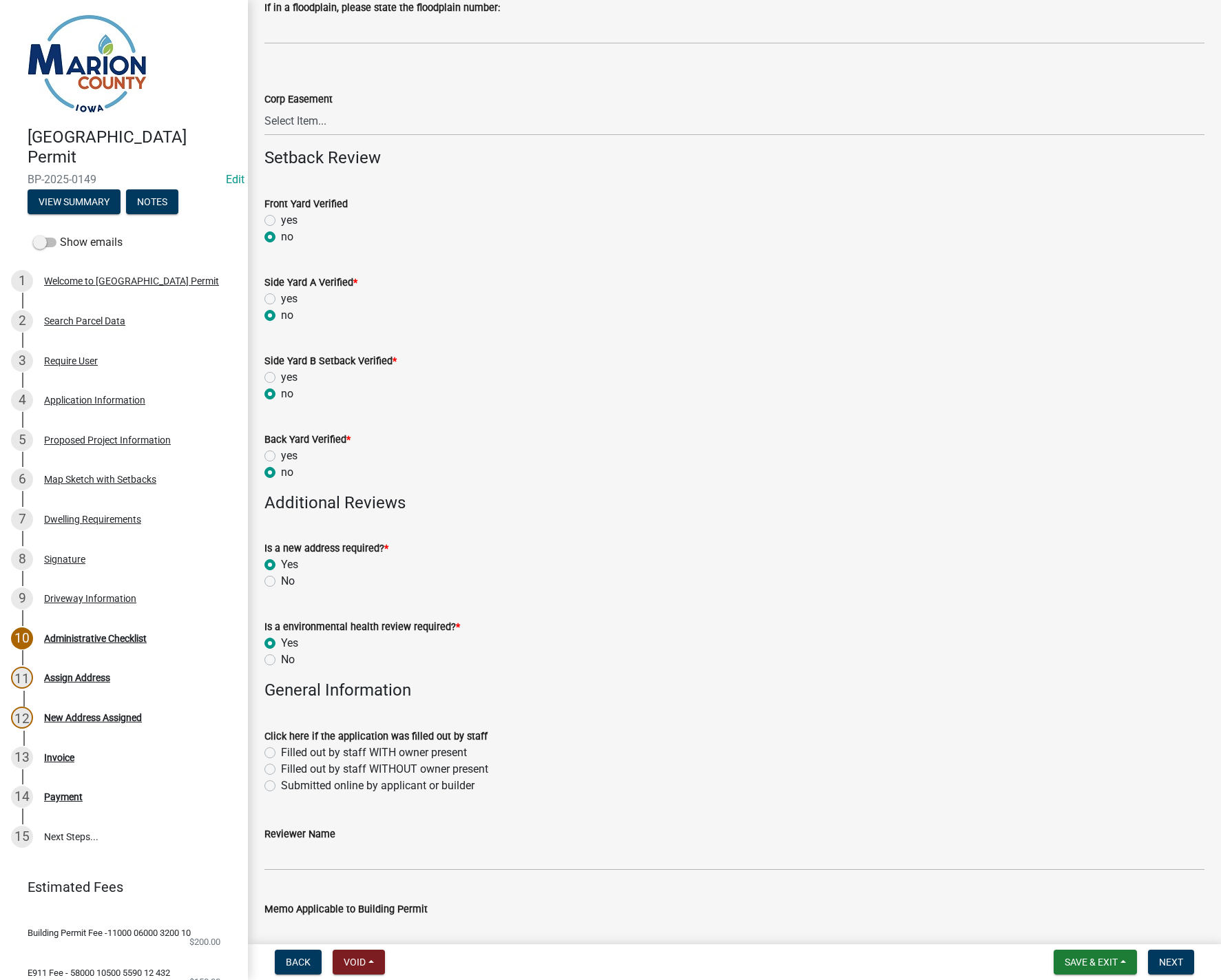  Describe the element at coordinates (734, 503) in the screenshot. I see `h4: Additional Reviews` at that location.